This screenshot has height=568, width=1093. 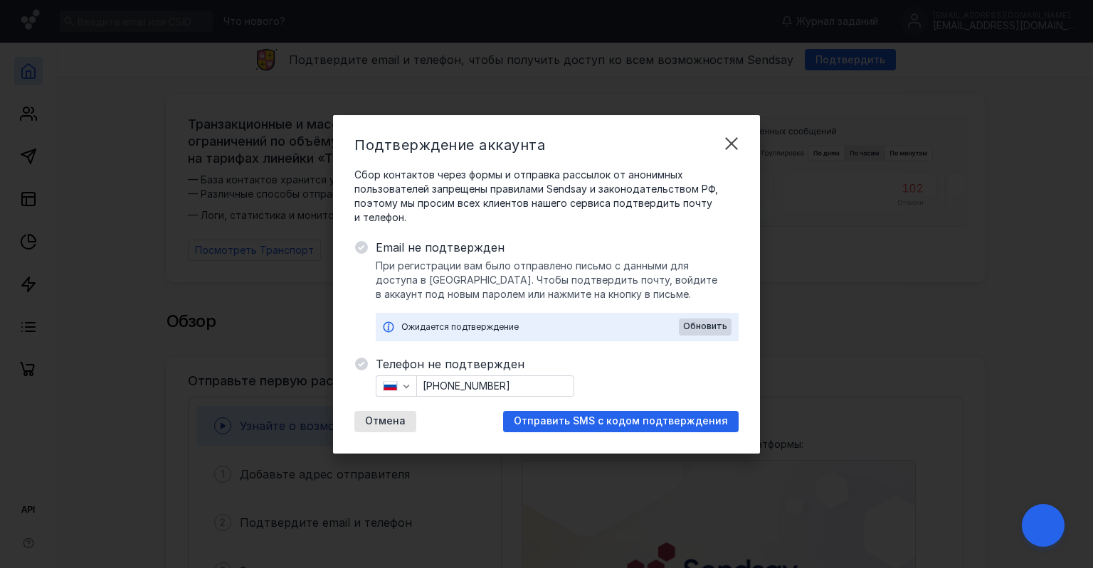 I want to click on button: Отмена, so click(x=385, y=422).